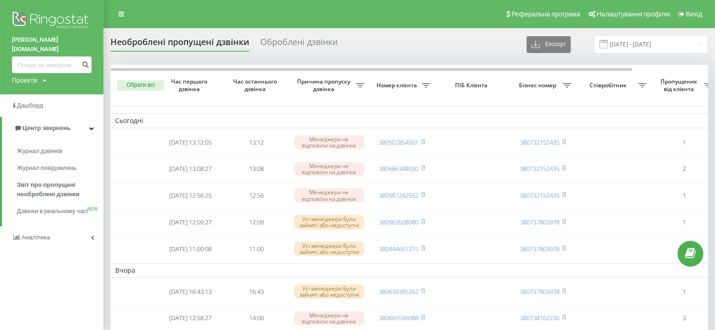  Describe the element at coordinates (609, 85) in the screenshot. I see `span: Співробітник` at that location.